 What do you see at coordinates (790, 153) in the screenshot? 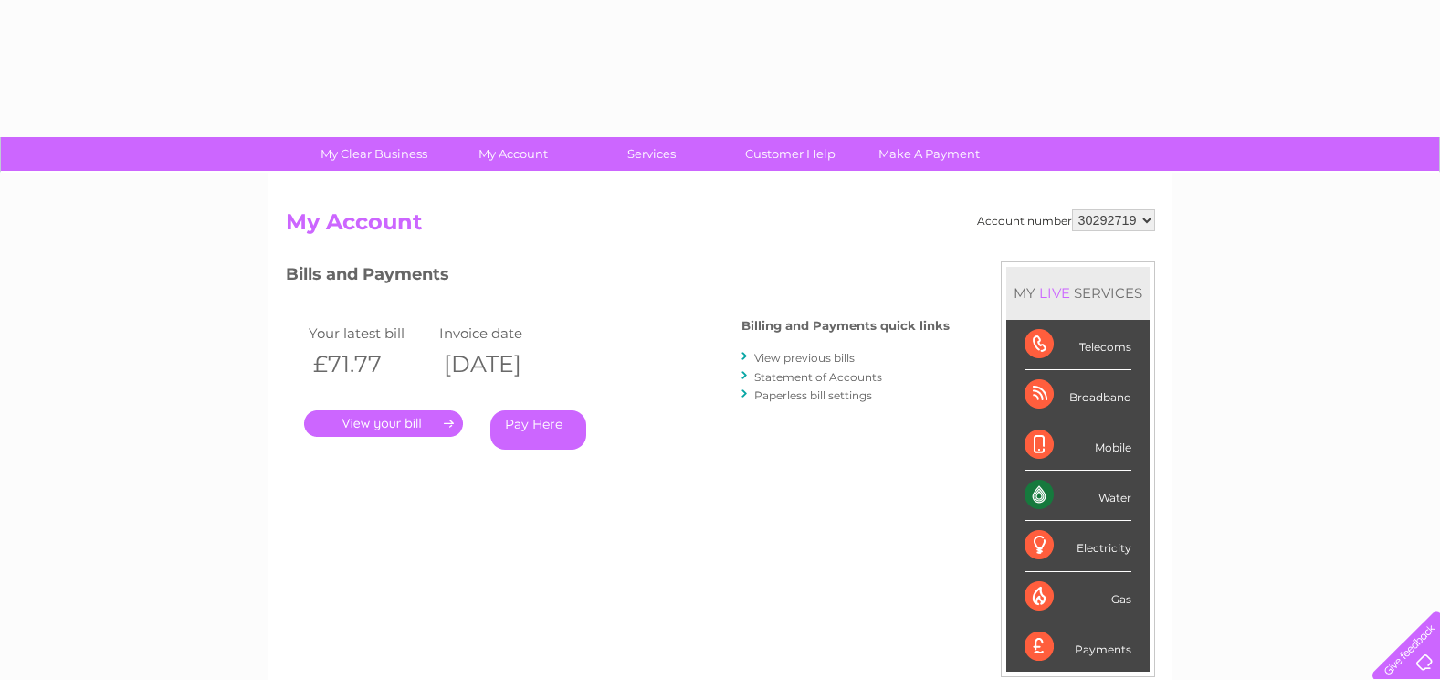
I see `a: Customer Help` at bounding box center [790, 153].